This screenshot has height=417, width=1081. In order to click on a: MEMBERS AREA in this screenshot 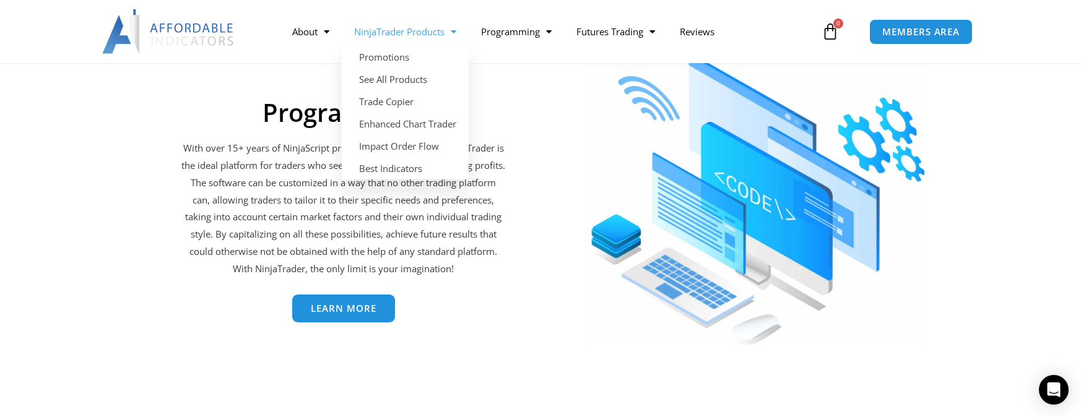, I will do `click(920, 32)`.